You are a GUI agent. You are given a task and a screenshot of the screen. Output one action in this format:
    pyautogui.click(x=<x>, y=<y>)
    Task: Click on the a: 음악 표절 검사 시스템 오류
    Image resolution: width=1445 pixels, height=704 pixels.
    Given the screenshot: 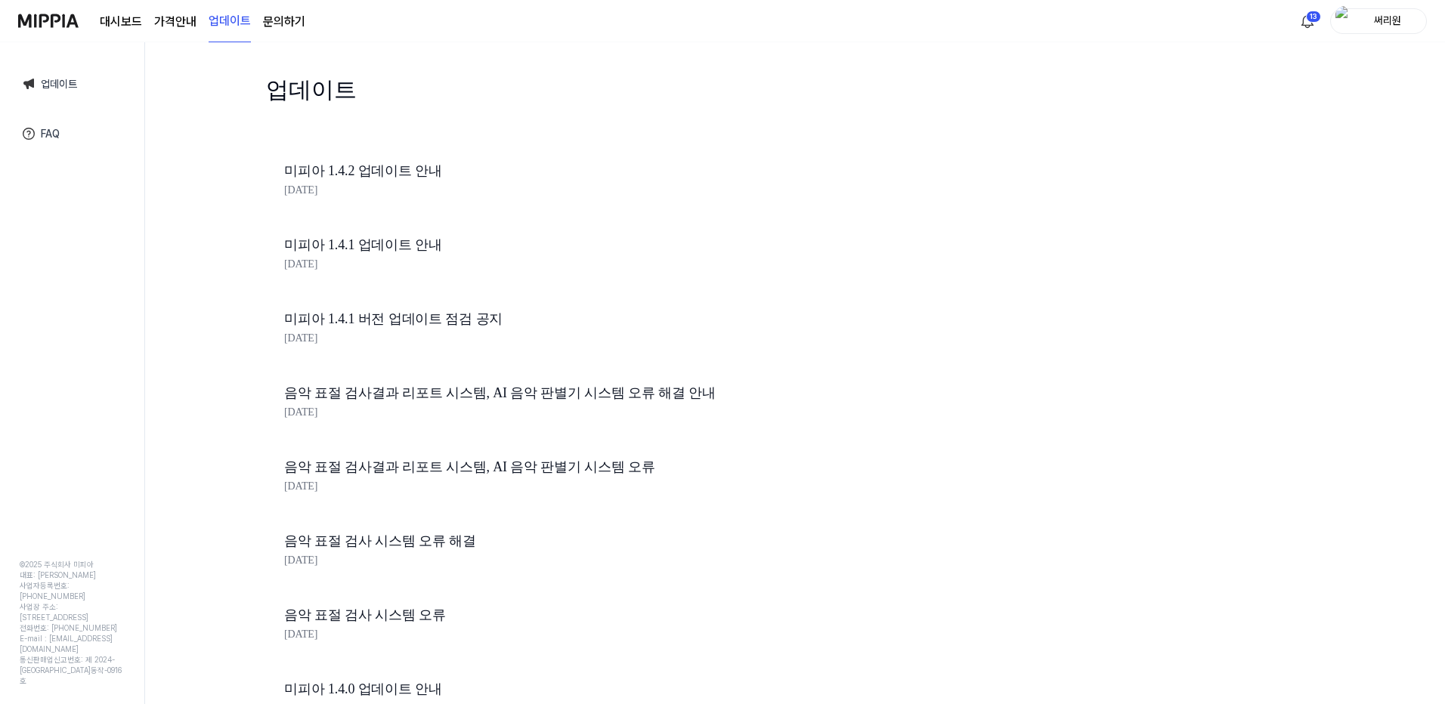 What is the action you would take?
    pyautogui.click(x=541, y=615)
    